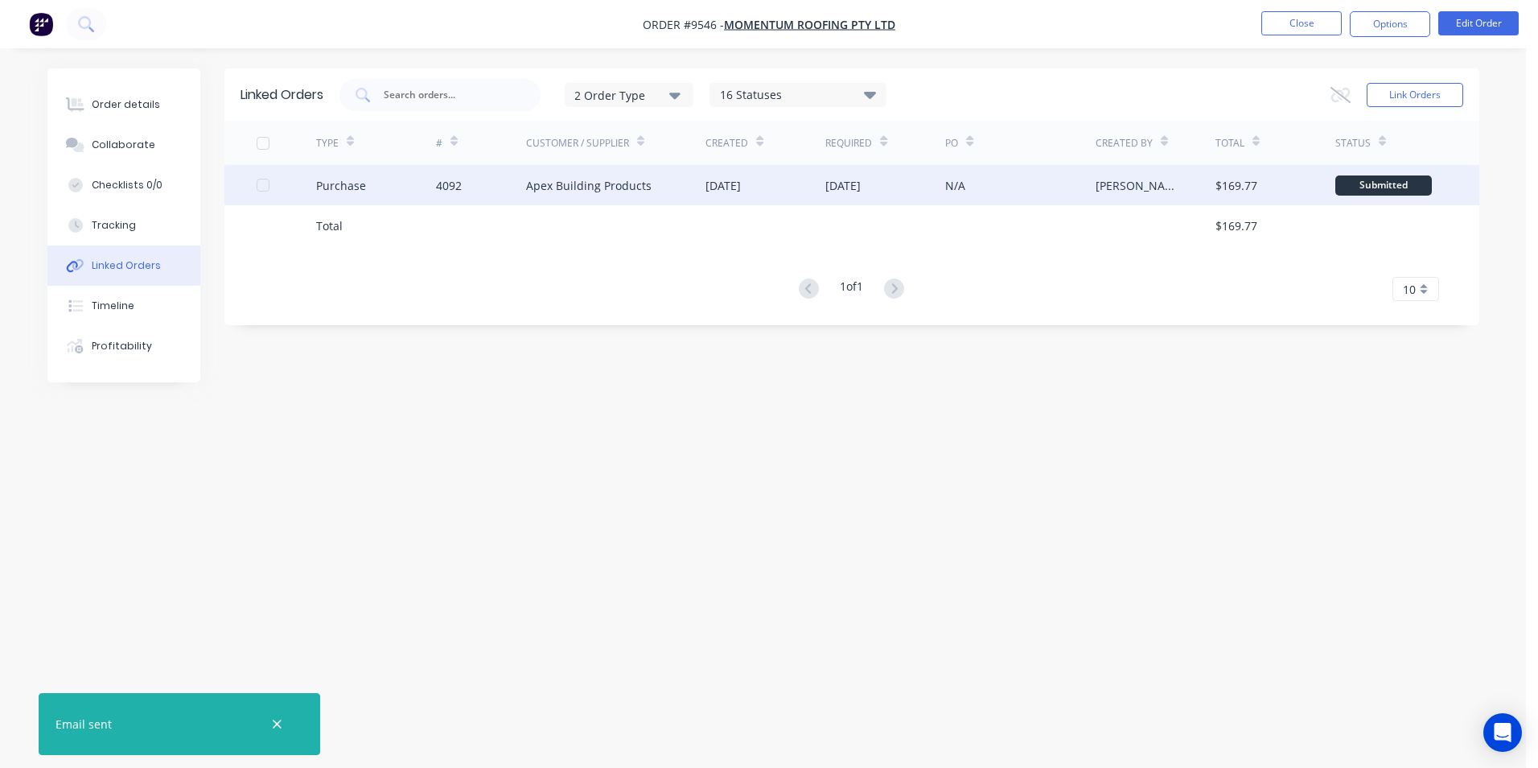  What do you see at coordinates (122, 346) in the screenshot?
I see `div: Profitability` at bounding box center [122, 346].